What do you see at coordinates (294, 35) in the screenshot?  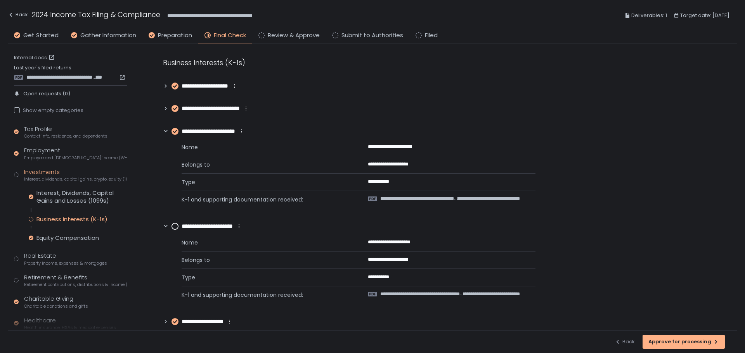 I see `span: Review & Approve` at bounding box center [294, 35].